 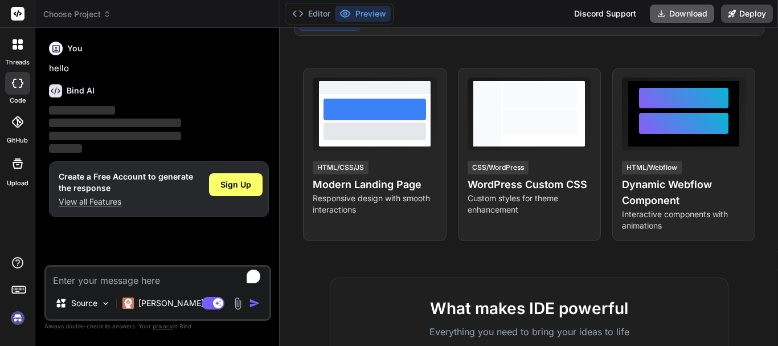 I want to click on label: Upload, so click(x=18, y=183).